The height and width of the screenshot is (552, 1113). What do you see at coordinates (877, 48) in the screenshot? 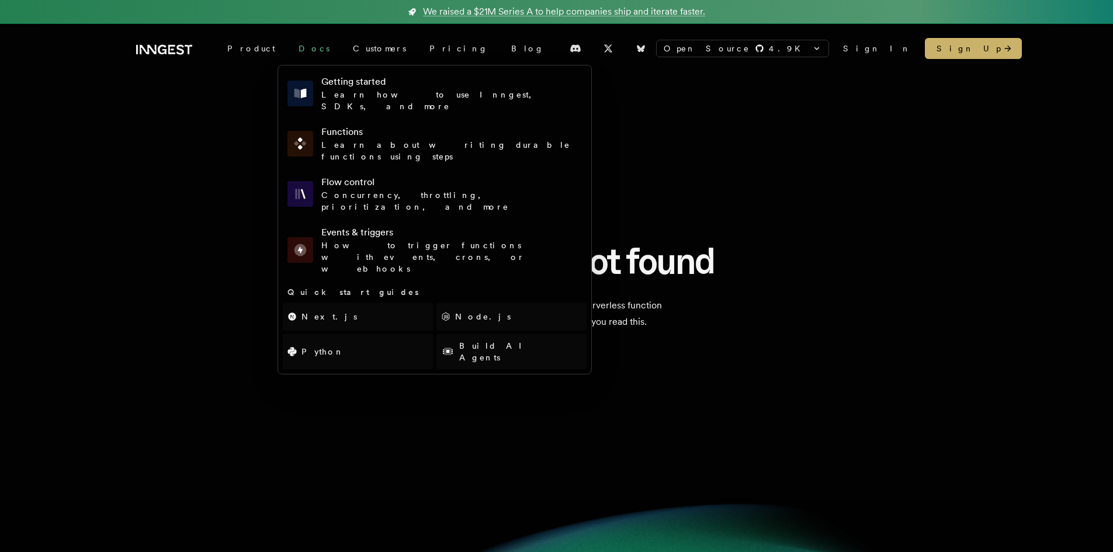
I see `a: Sign In` at bounding box center [877, 48].